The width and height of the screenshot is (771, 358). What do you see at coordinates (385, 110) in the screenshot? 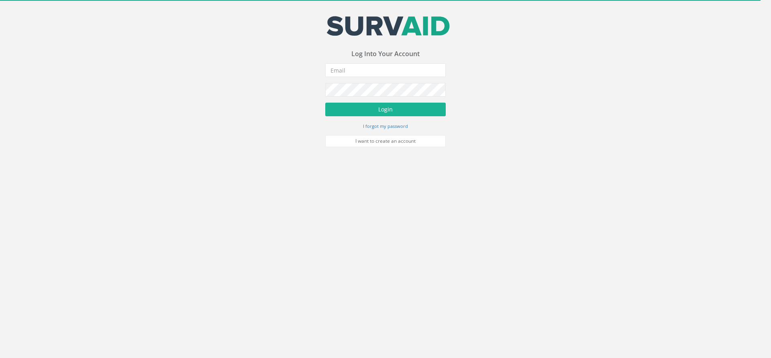
I see `button: Login` at bounding box center [385, 110].